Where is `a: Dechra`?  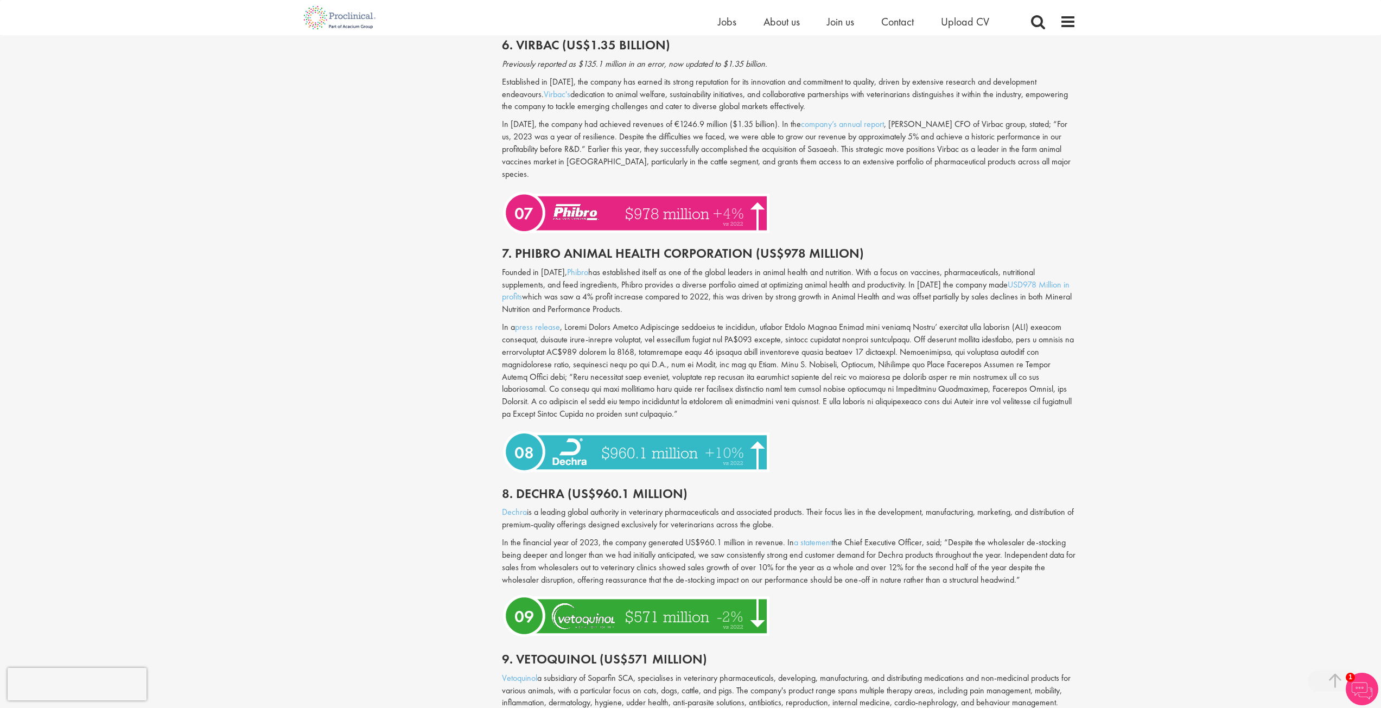 a: Dechra is located at coordinates (514, 512).